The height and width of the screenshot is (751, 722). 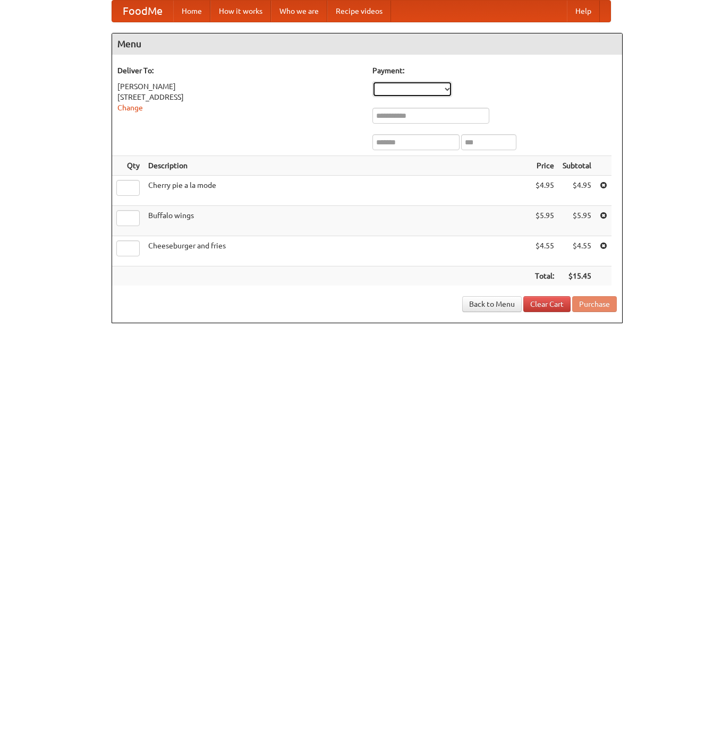 I want to click on a: Help, so click(x=583, y=11).